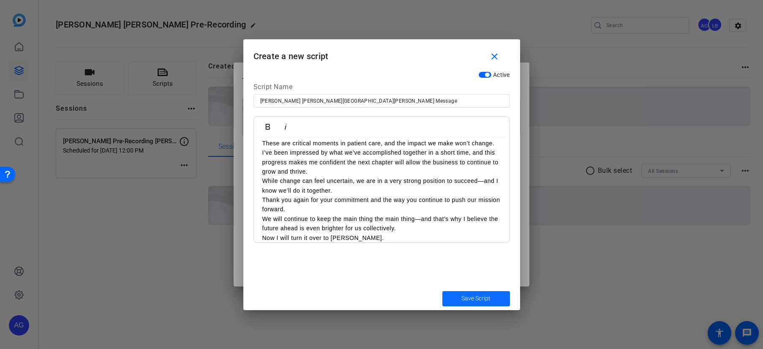 The width and height of the screenshot is (763, 349). I want to click on input: Enter Script Name, so click(382, 101).